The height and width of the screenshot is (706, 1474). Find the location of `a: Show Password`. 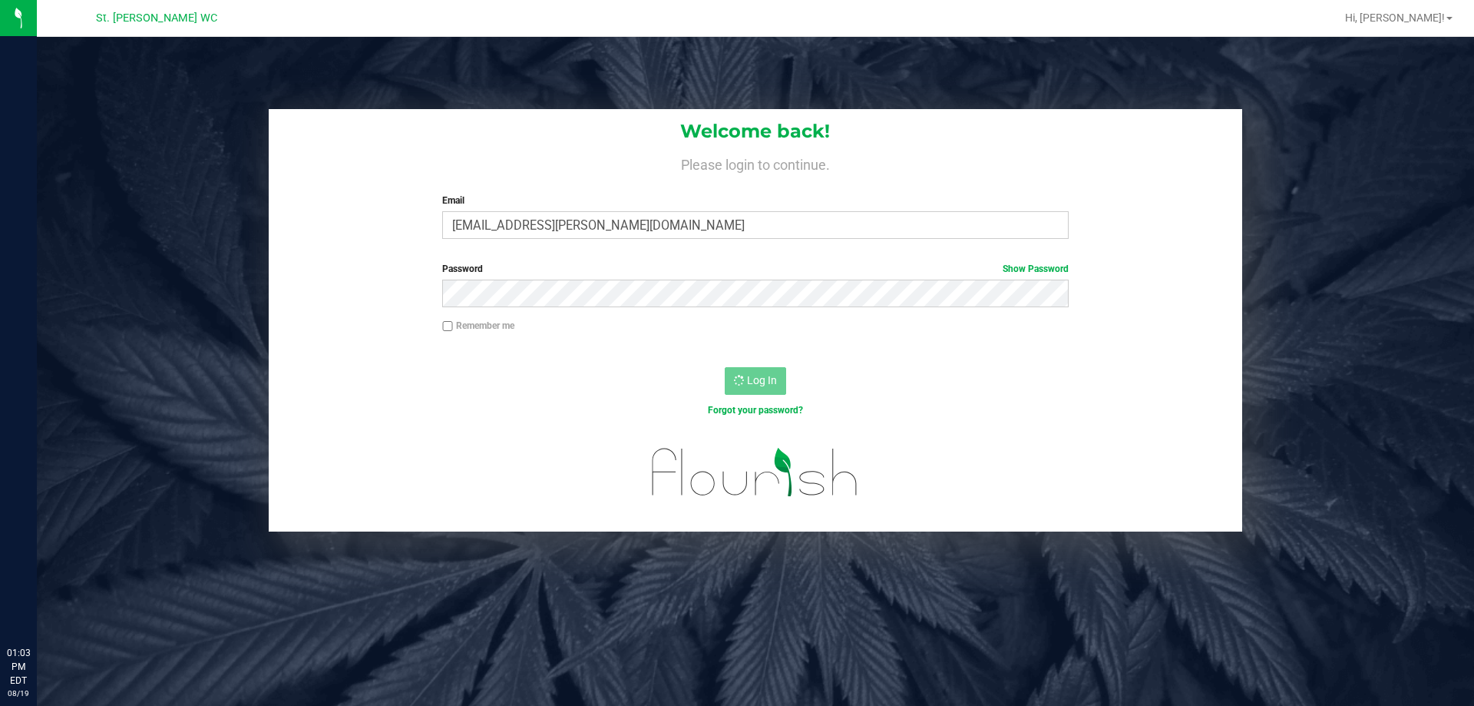

a: Show Password is located at coordinates (1036, 269).